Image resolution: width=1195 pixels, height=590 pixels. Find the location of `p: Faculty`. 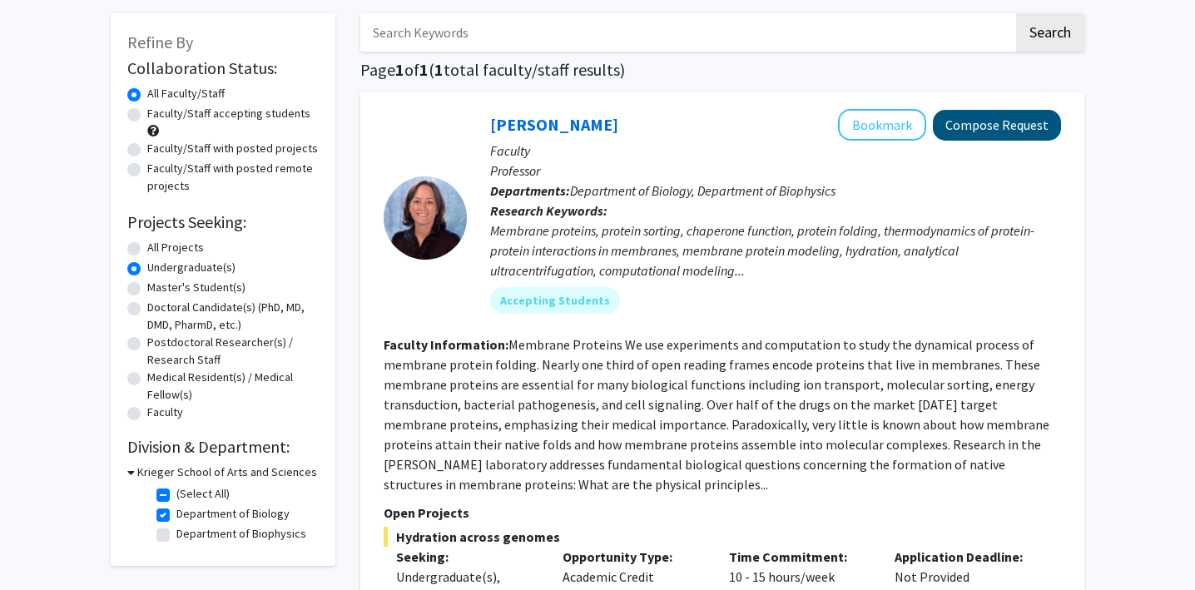

p: Faculty is located at coordinates (776, 151).